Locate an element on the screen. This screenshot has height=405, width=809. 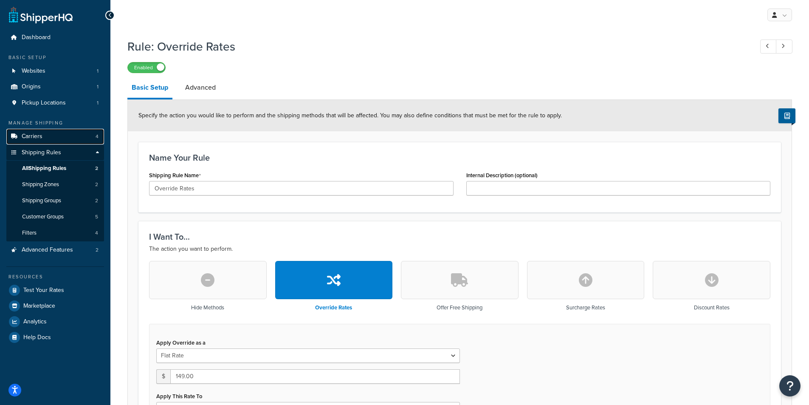
a: Websites1 is located at coordinates (55, 71).